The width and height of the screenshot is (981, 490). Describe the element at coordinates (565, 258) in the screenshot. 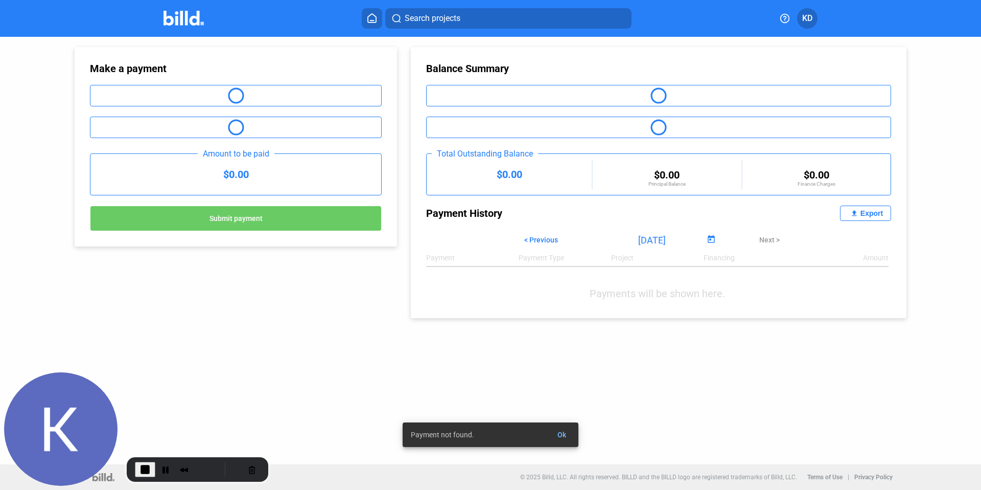

I see `div: Payment Type` at that location.